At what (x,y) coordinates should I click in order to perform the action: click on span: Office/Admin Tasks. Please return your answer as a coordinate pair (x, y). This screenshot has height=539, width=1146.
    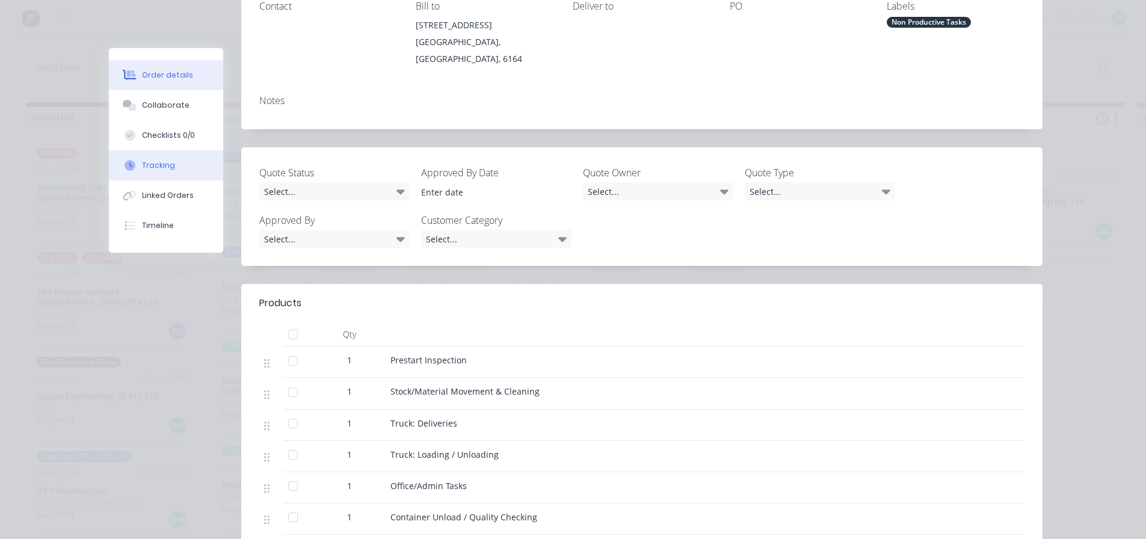
    Looking at the image, I should click on (428, 485).